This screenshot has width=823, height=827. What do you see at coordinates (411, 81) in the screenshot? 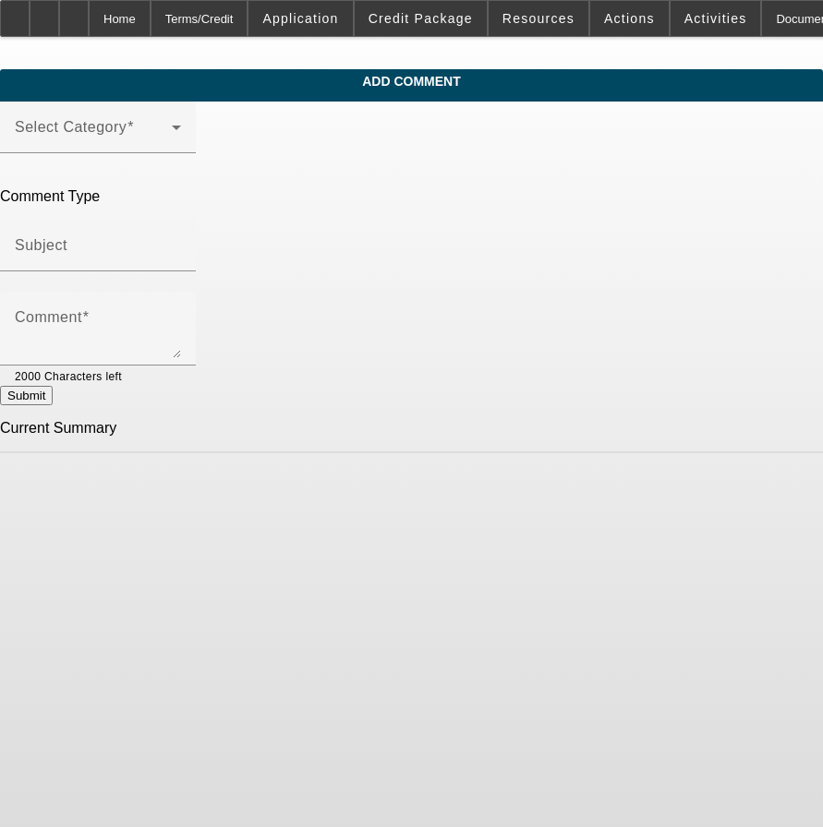
I see `span: Add Comment` at bounding box center [411, 81].